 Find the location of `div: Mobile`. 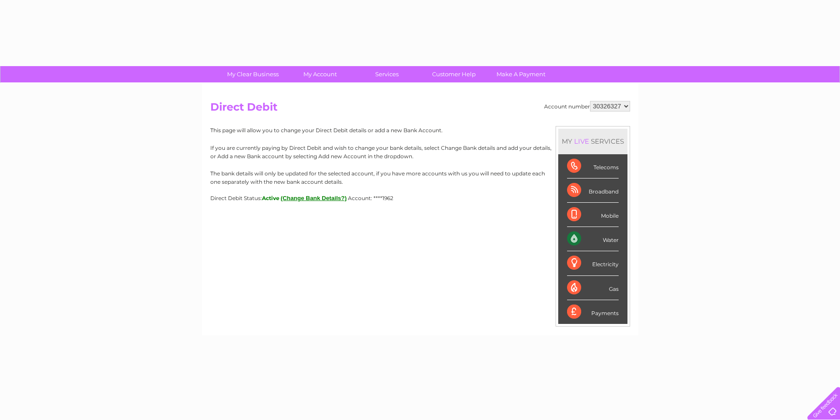

div: Mobile is located at coordinates (593, 215).